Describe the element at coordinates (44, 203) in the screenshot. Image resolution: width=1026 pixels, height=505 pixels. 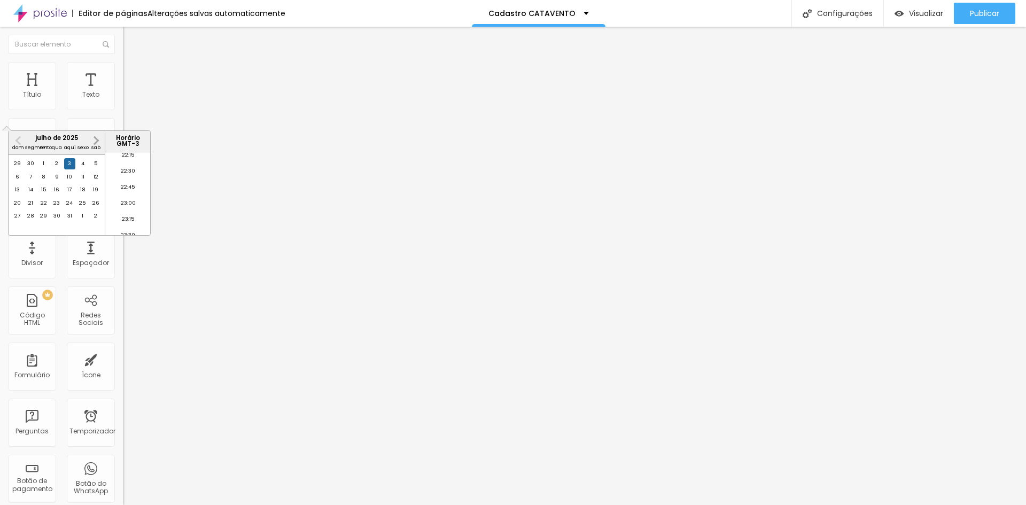
I see `div: Escolha terça-feira, 22 de julho de 2025` at that location.